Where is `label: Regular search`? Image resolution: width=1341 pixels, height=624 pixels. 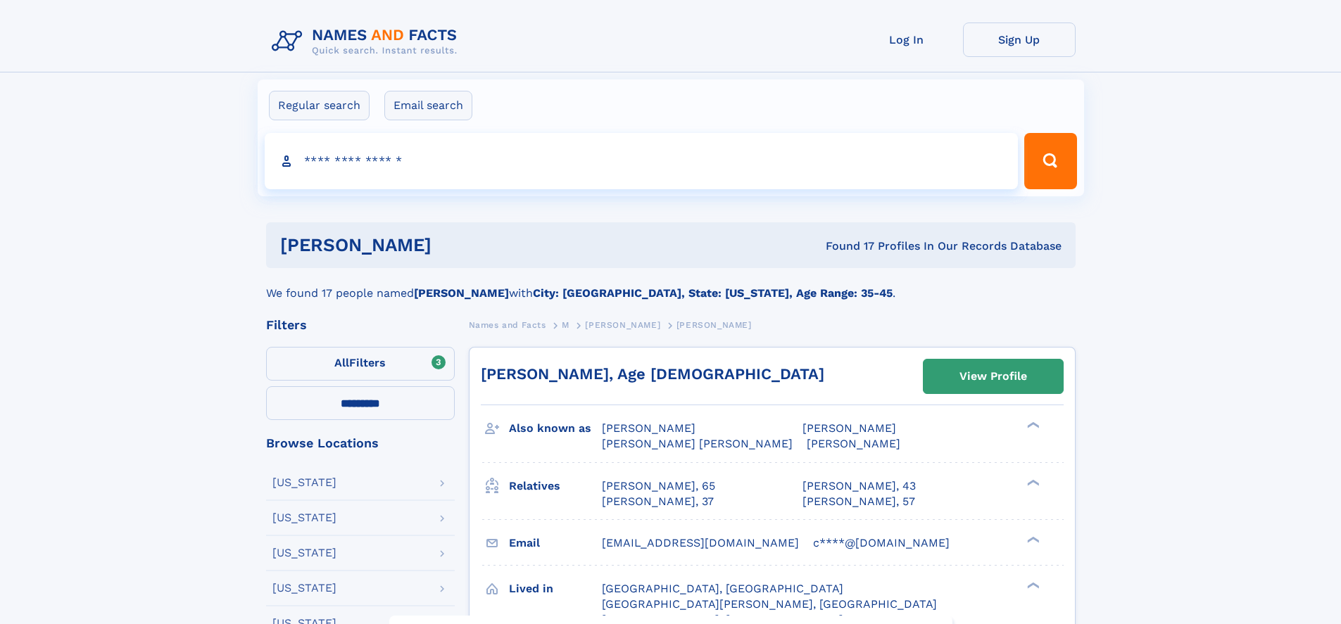 label: Regular search is located at coordinates (319, 106).